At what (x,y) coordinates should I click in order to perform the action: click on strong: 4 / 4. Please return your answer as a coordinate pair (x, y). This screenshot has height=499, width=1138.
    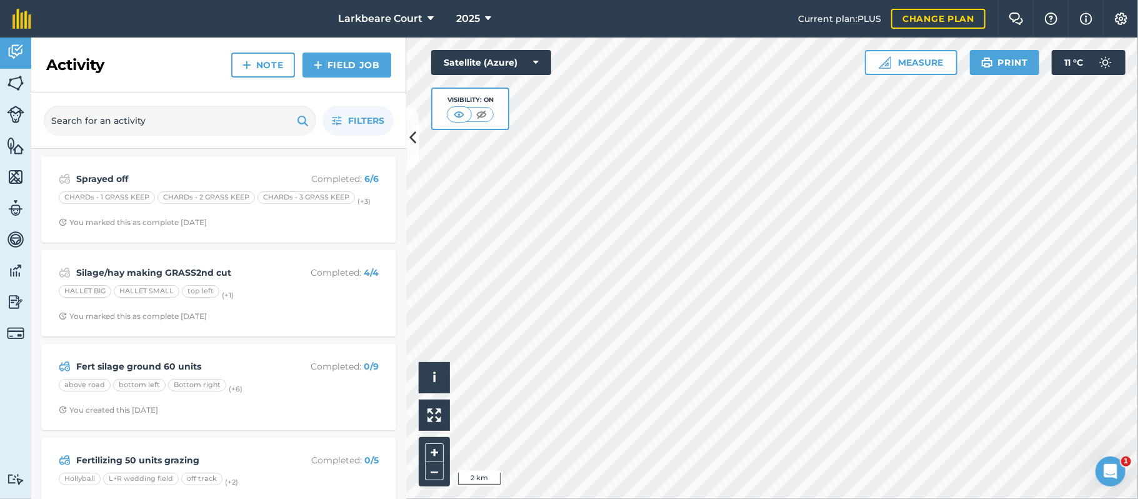
    Looking at the image, I should click on (371, 272).